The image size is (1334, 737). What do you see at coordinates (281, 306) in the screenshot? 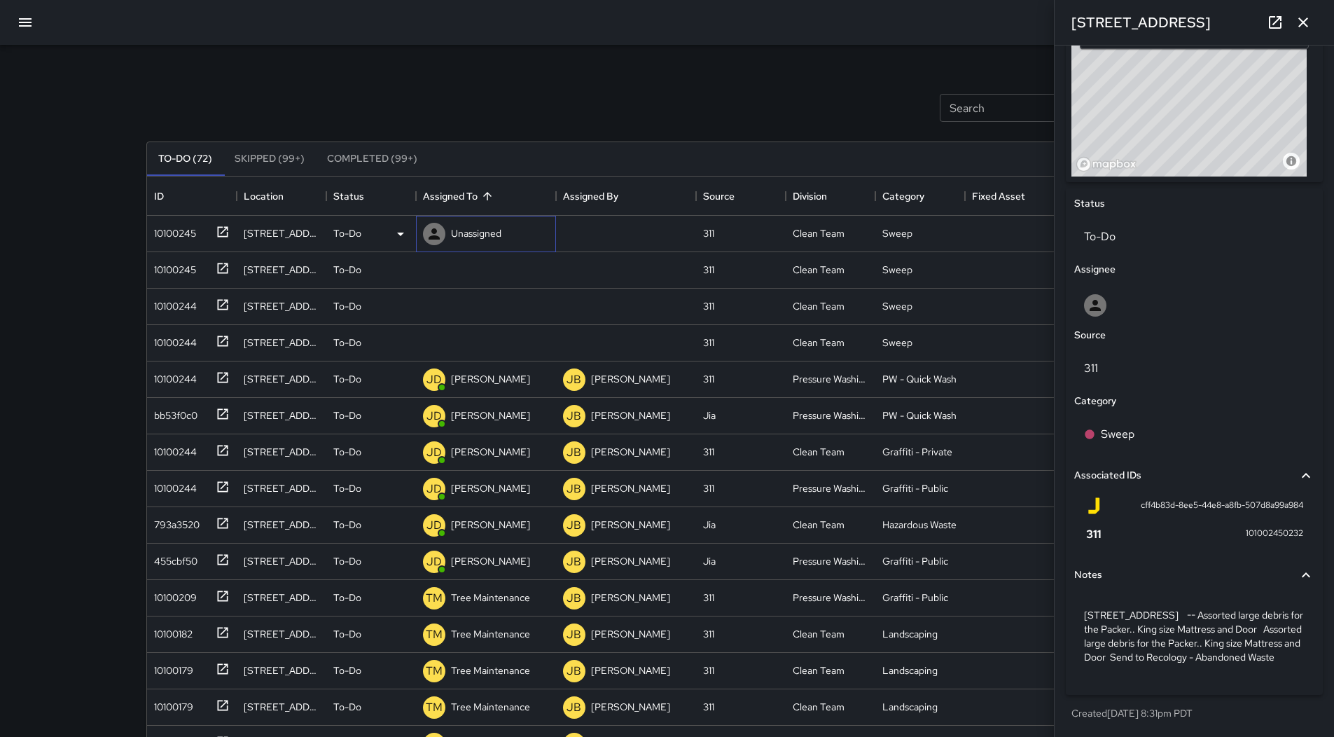
I see `div: 400 Van Ness Avenue` at bounding box center [281, 306].